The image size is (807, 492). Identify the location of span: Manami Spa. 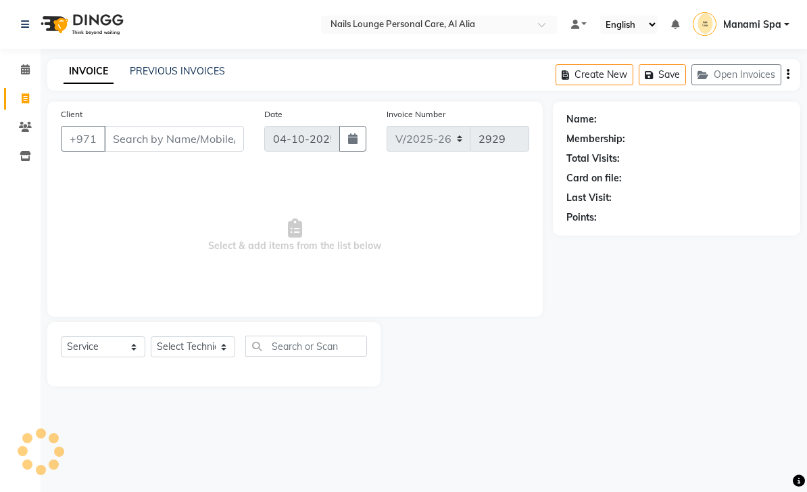
(753, 24).